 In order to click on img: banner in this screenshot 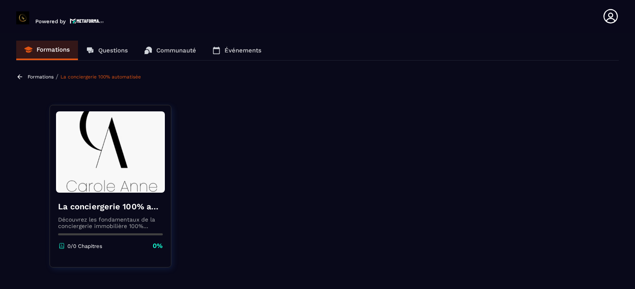, I will do `click(111, 152)`.